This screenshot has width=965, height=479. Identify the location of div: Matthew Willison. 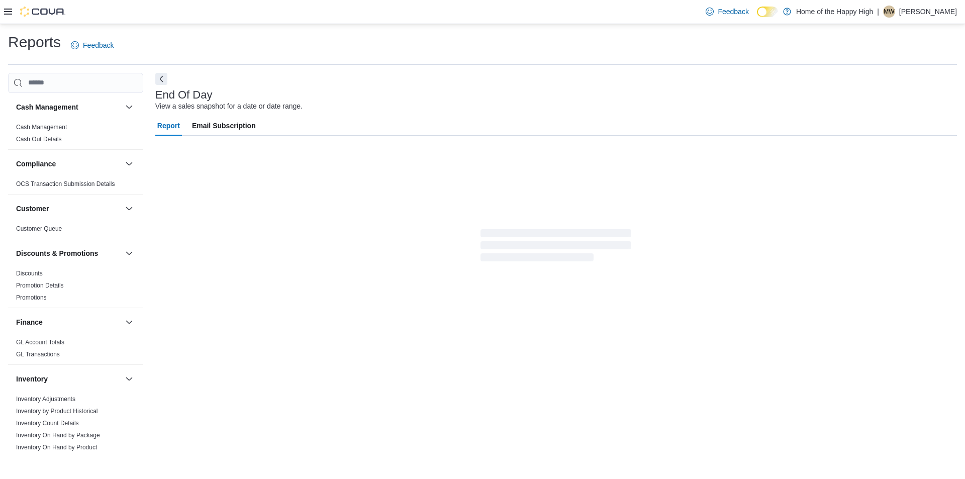
(889, 12).